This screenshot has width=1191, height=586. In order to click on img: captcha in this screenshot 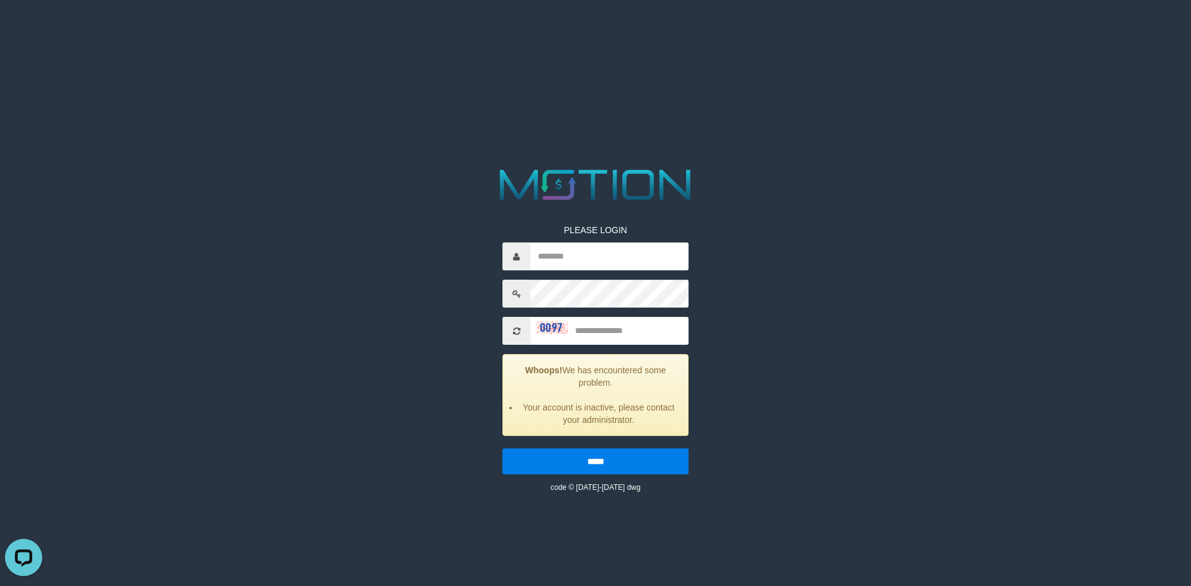, I will do `click(552, 327)`.